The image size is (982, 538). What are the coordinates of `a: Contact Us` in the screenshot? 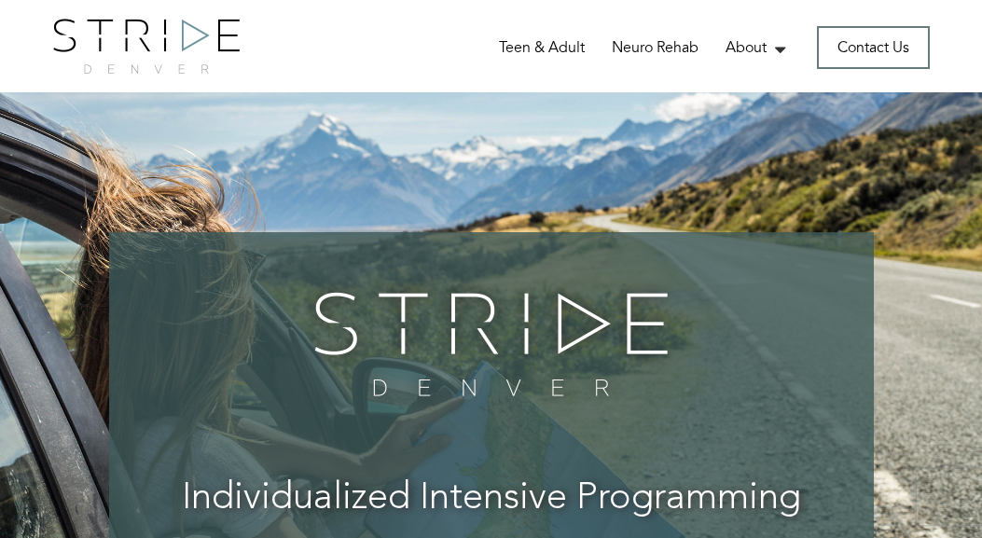 It's located at (873, 48).